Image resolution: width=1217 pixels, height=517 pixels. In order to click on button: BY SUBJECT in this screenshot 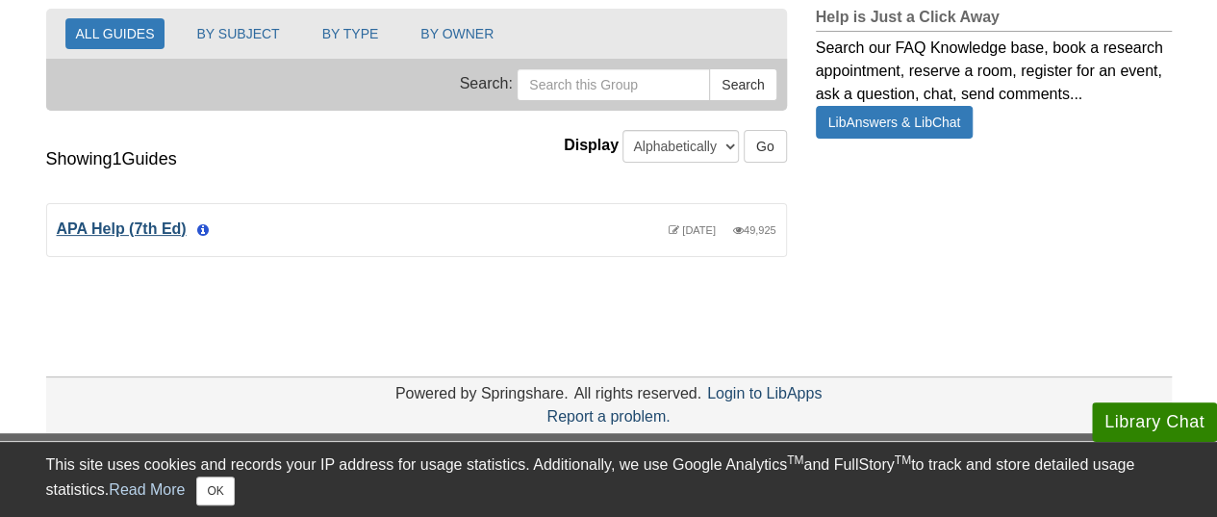, I will do `click(238, 34)`.